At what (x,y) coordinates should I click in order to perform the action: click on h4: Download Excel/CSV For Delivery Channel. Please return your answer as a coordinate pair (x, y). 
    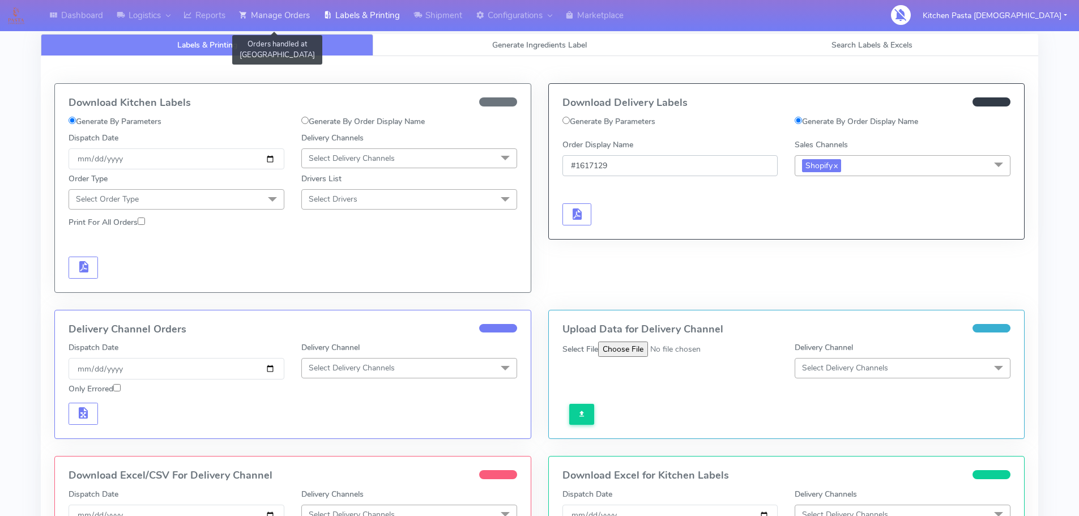
    Looking at the image, I should click on (293, 476).